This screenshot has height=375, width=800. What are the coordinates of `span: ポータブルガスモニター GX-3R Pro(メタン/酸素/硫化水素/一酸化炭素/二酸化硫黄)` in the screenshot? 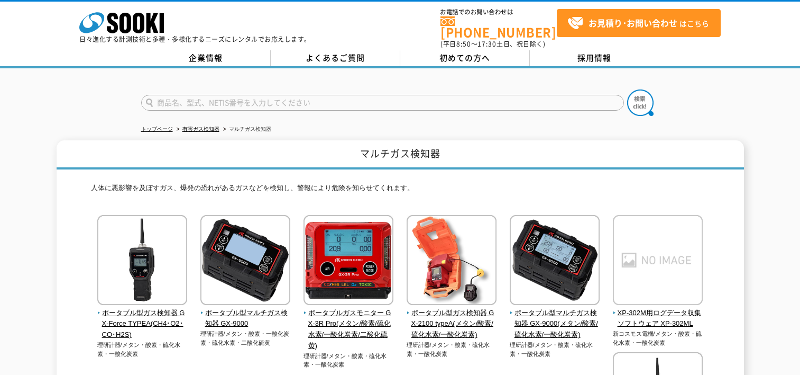 It's located at (349, 329).